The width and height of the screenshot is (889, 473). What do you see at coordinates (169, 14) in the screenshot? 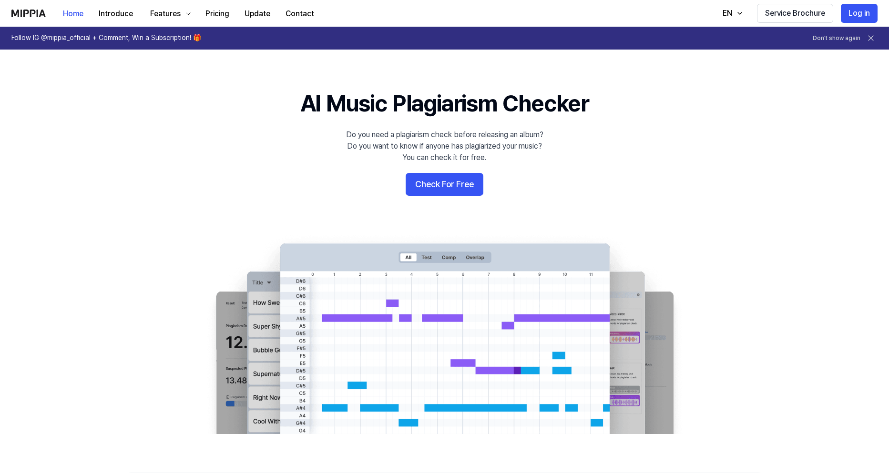
I see `button: Features` at bounding box center [169, 14].